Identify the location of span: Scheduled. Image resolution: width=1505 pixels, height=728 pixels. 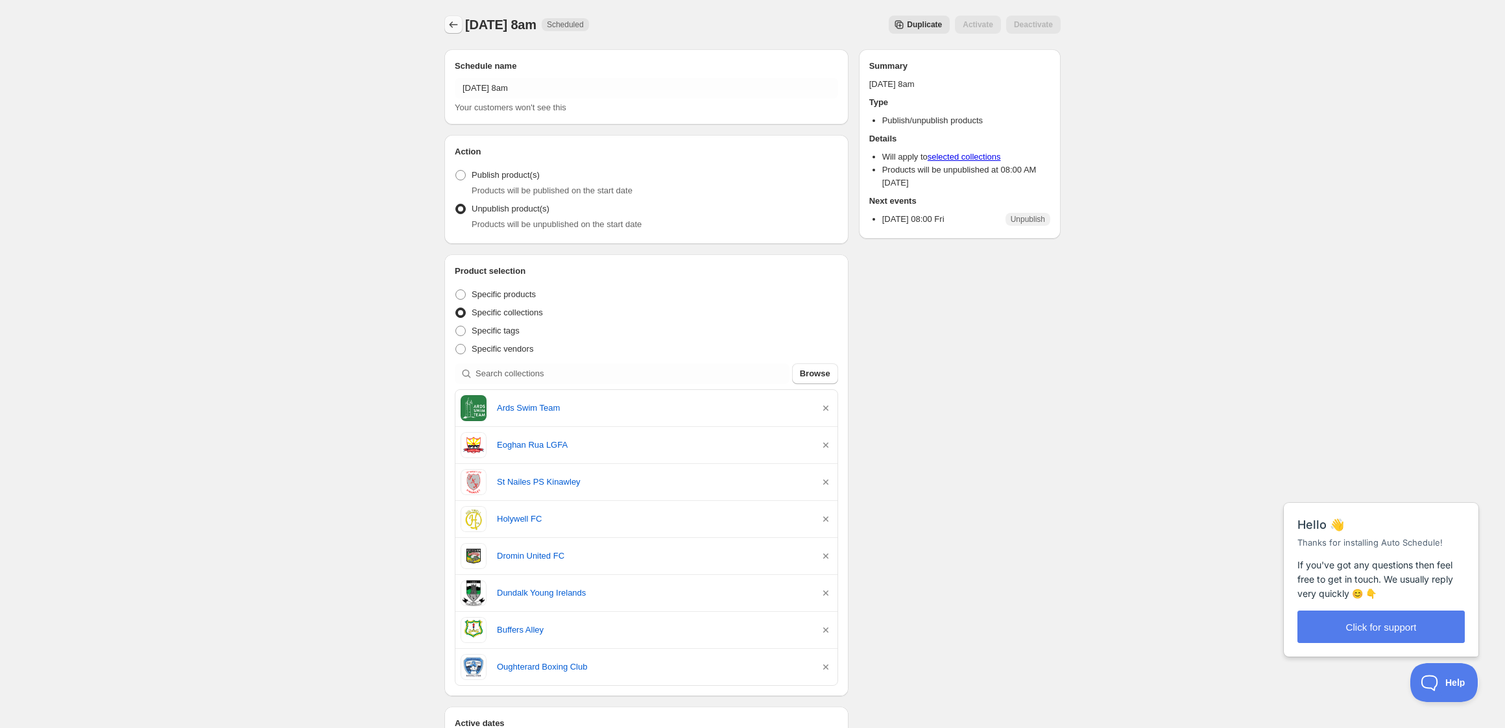
(565, 25).